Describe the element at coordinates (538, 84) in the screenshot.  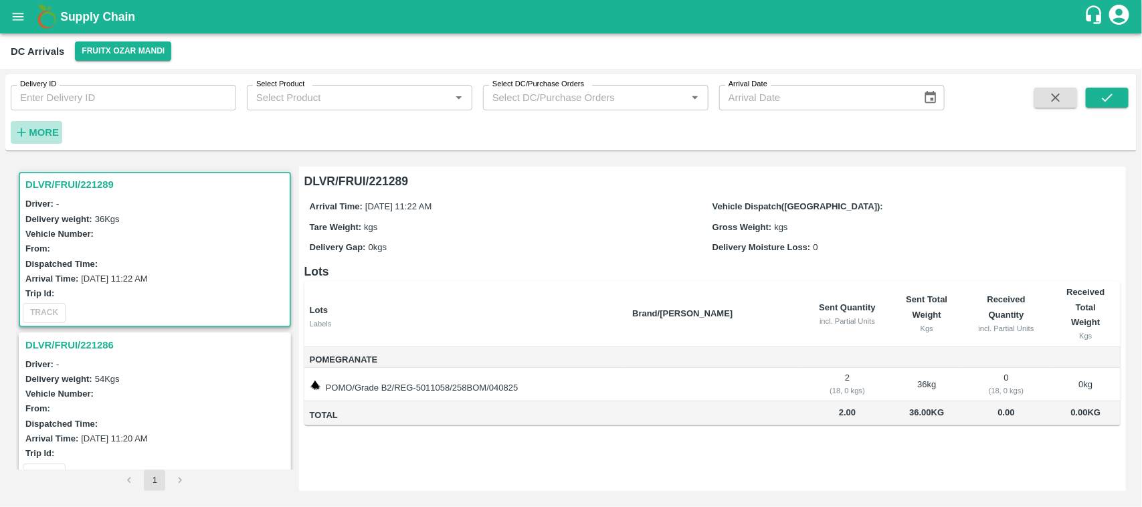
I see `label: Select DC/Purchase Orders` at that location.